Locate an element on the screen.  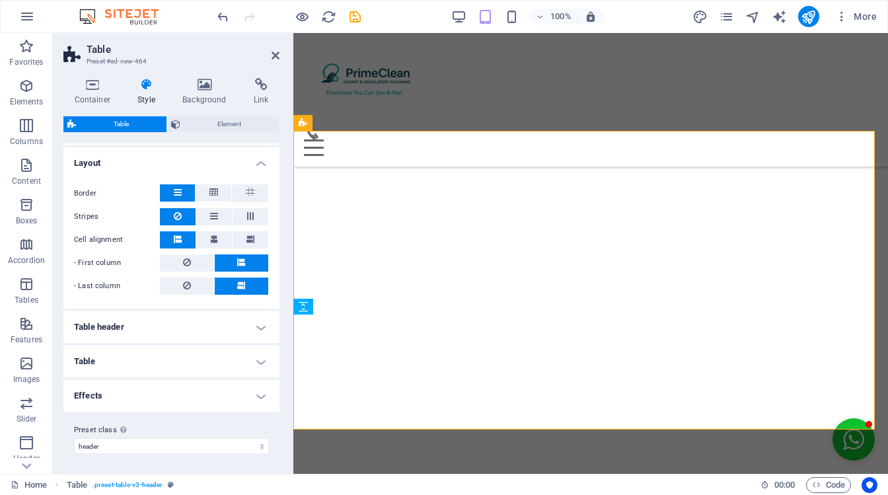
i: This element is a customizable preset is located at coordinates (170, 484).